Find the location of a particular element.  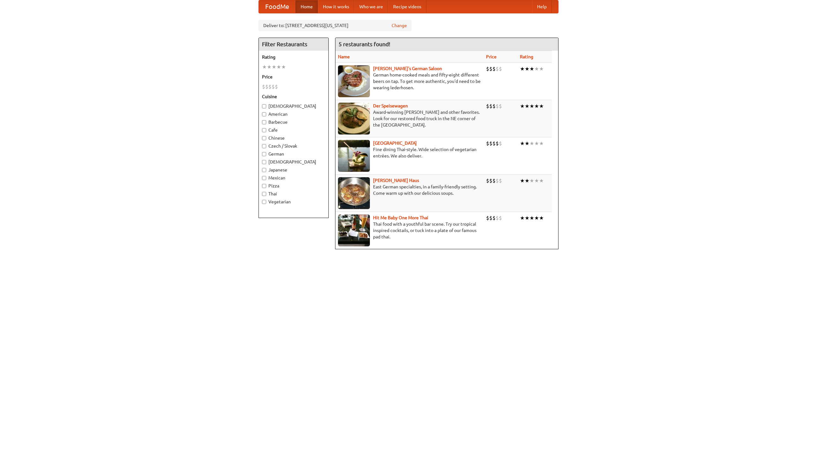

h5: Price is located at coordinates (293, 77).